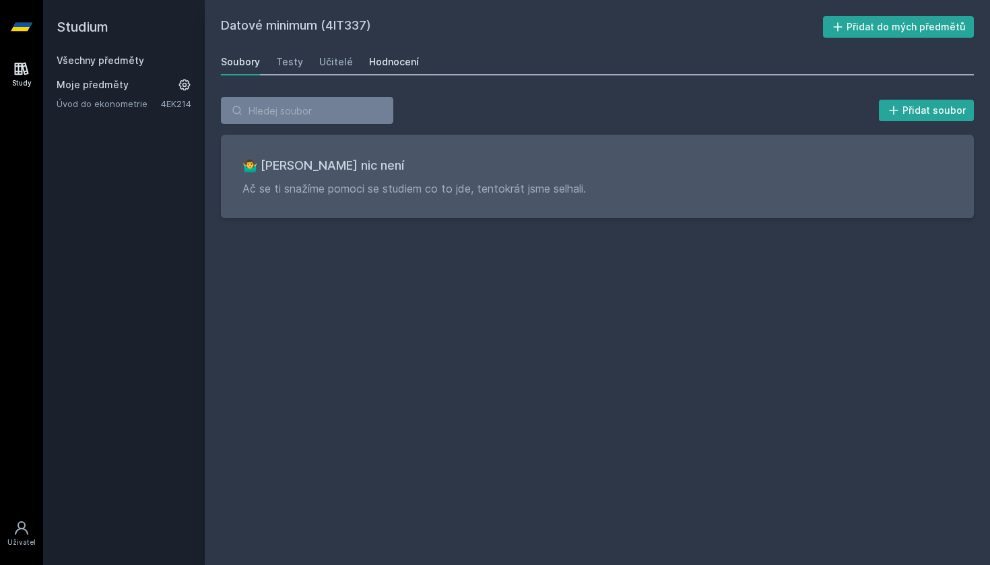 This screenshot has width=990, height=565. What do you see at coordinates (289, 62) in the screenshot?
I see `a: Testy` at bounding box center [289, 62].